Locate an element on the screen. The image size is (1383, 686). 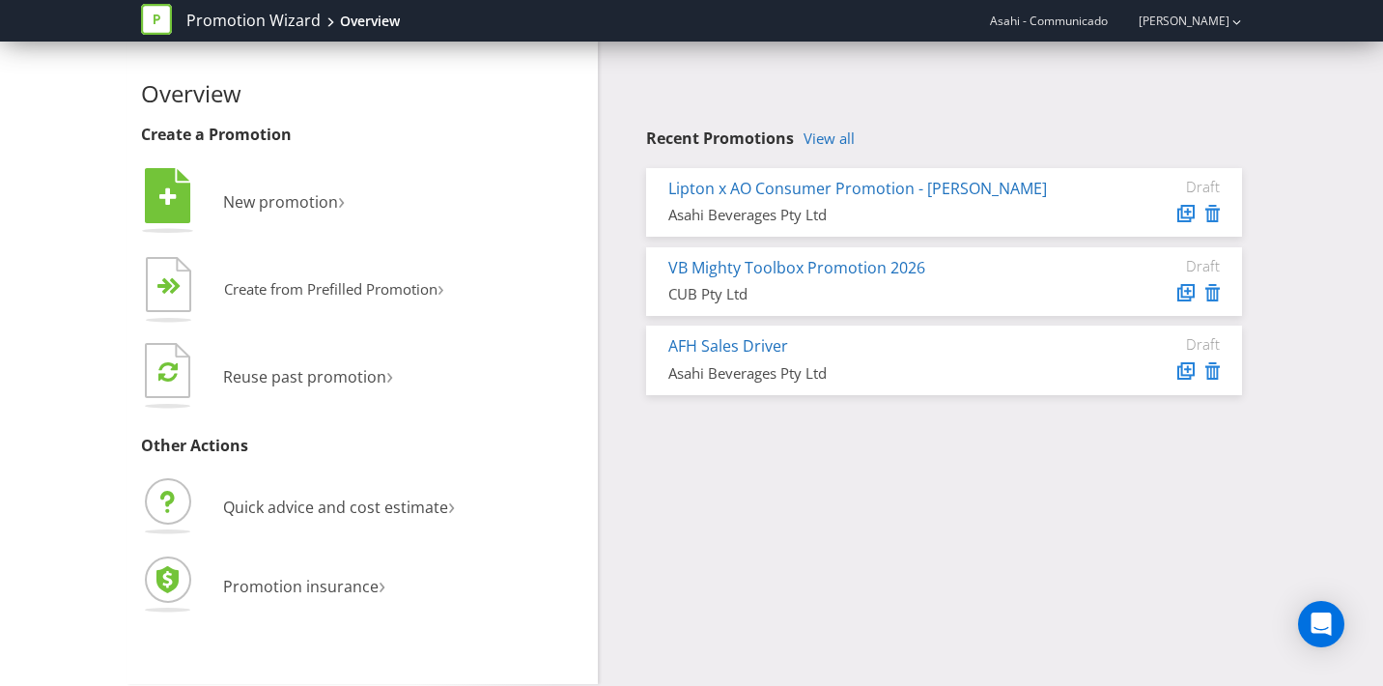
div: CUB Pty Ltd is located at coordinates (871, 294).